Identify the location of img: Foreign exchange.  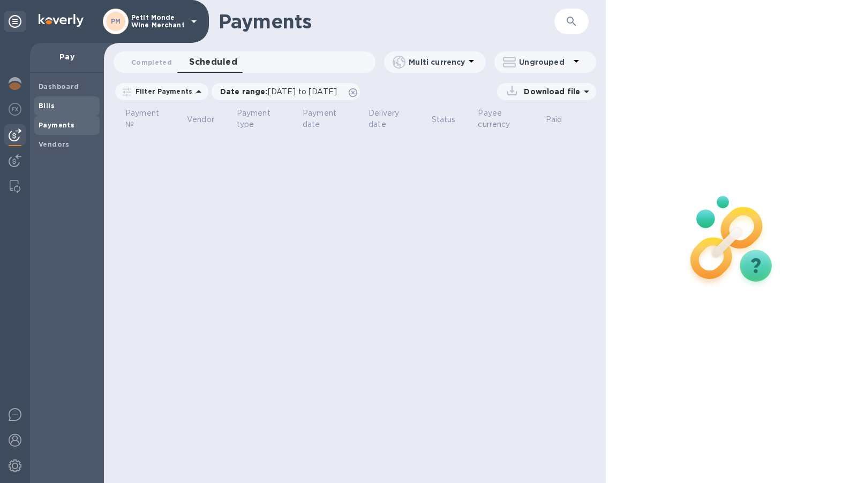
(15, 109).